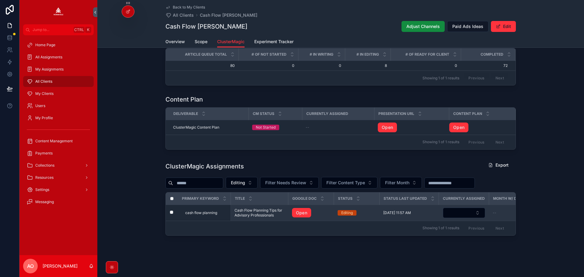 Image resolution: width=584 pixels, height=277 pixels. What do you see at coordinates (185, 114) in the screenshot?
I see `span: Deliverable` at bounding box center [185, 114].